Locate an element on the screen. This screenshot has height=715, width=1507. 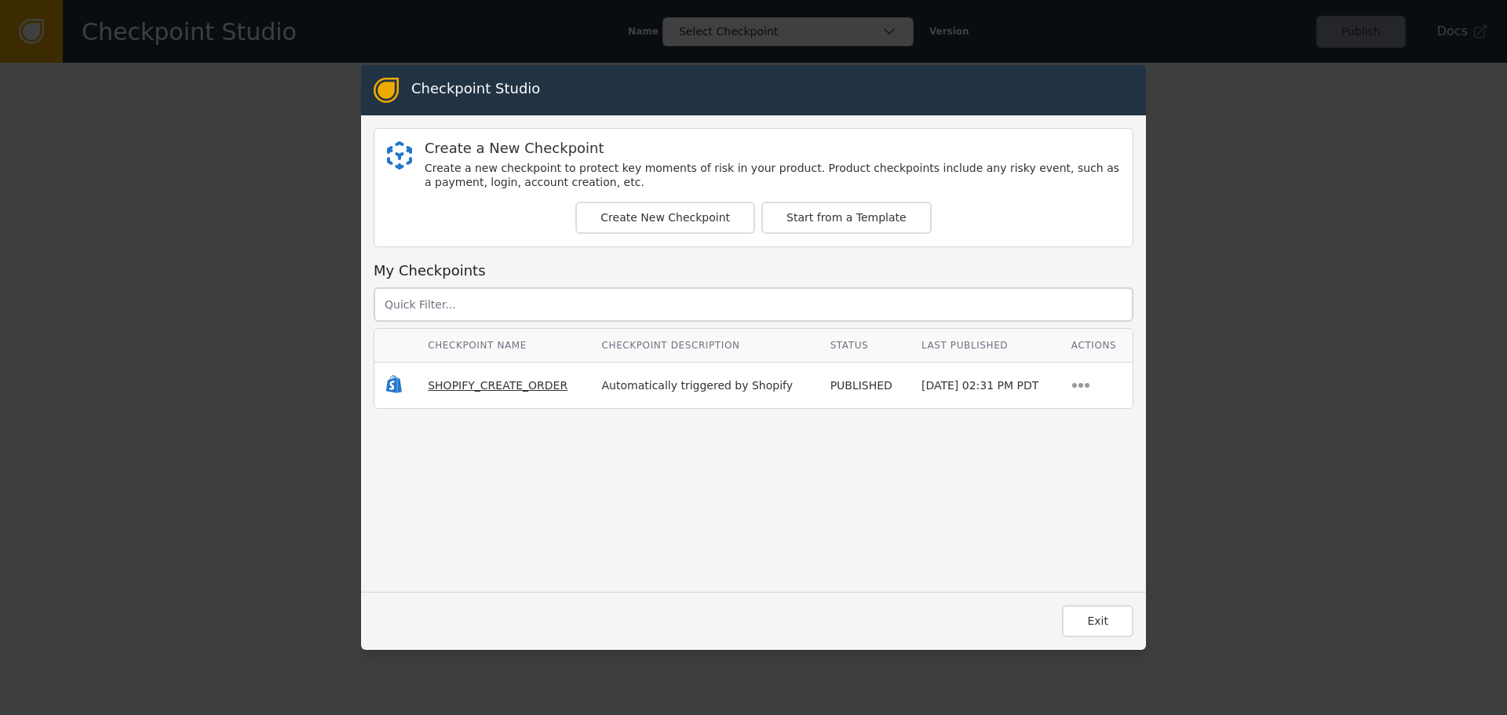
th: Checkpoint Description is located at coordinates (704, 345).